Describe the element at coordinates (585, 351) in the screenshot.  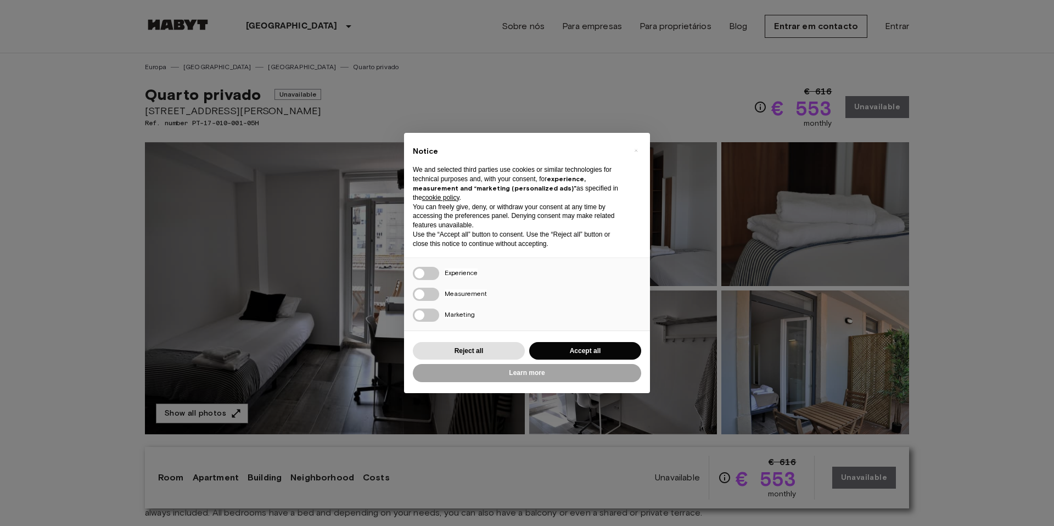
I see `button: Accept all` at that location.